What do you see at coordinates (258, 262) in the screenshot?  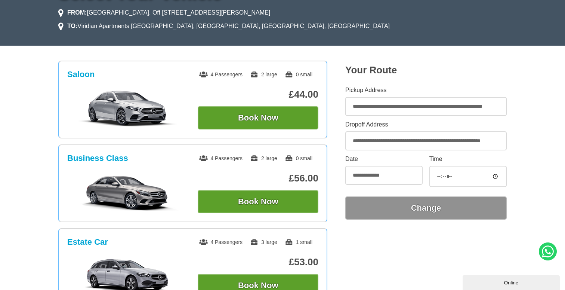 I see `p: £53.00` at bounding box center [258, 262].